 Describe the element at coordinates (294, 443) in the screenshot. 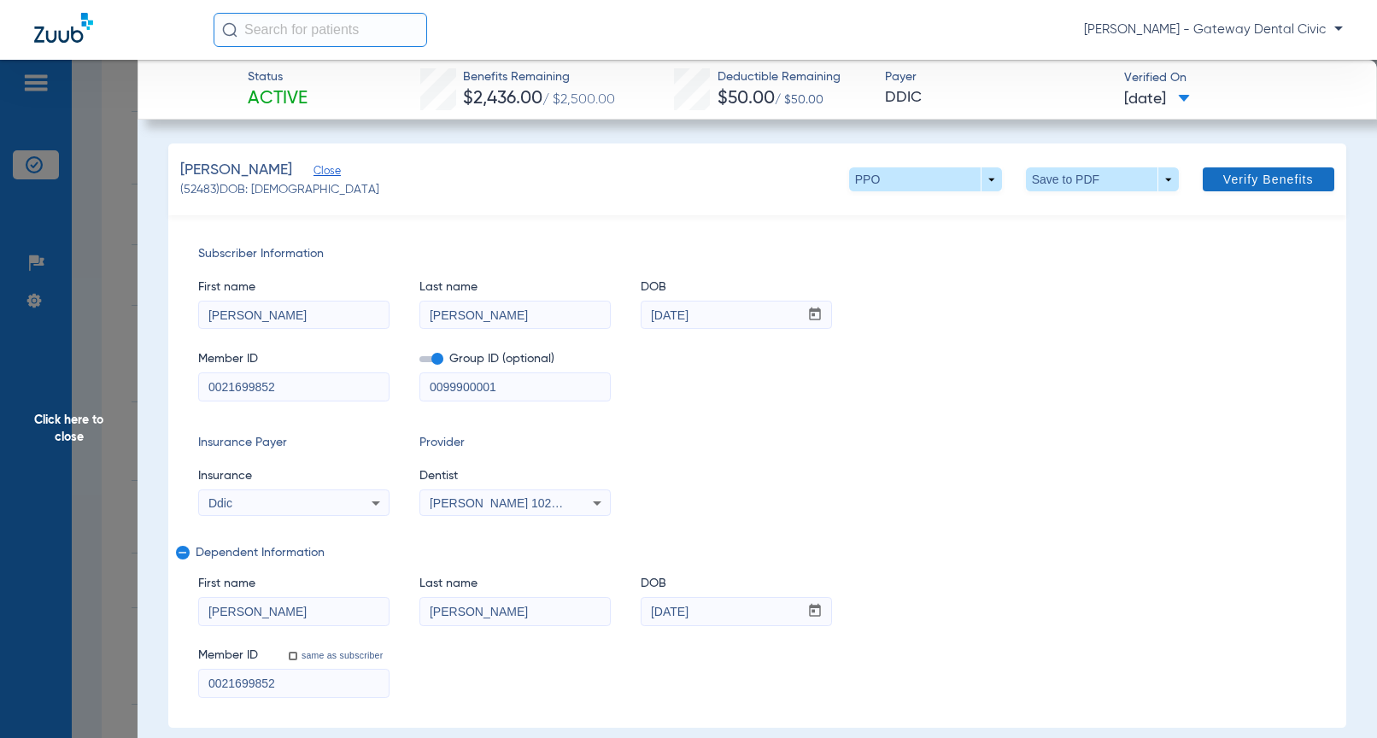

I see `span: Insurance Payer` at that location.